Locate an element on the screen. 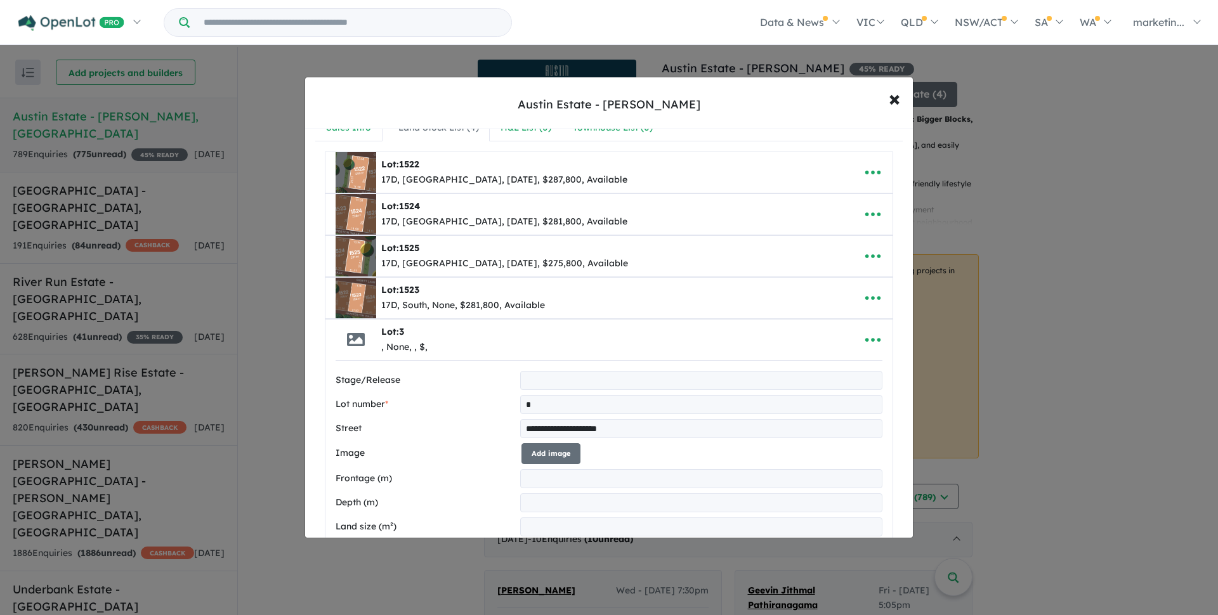 The image size is (1218, 615). img: Austin%20Estate%20-%20Lara%20-%20Lot%201522___1694758730.png is located at coordinates (356, 172).